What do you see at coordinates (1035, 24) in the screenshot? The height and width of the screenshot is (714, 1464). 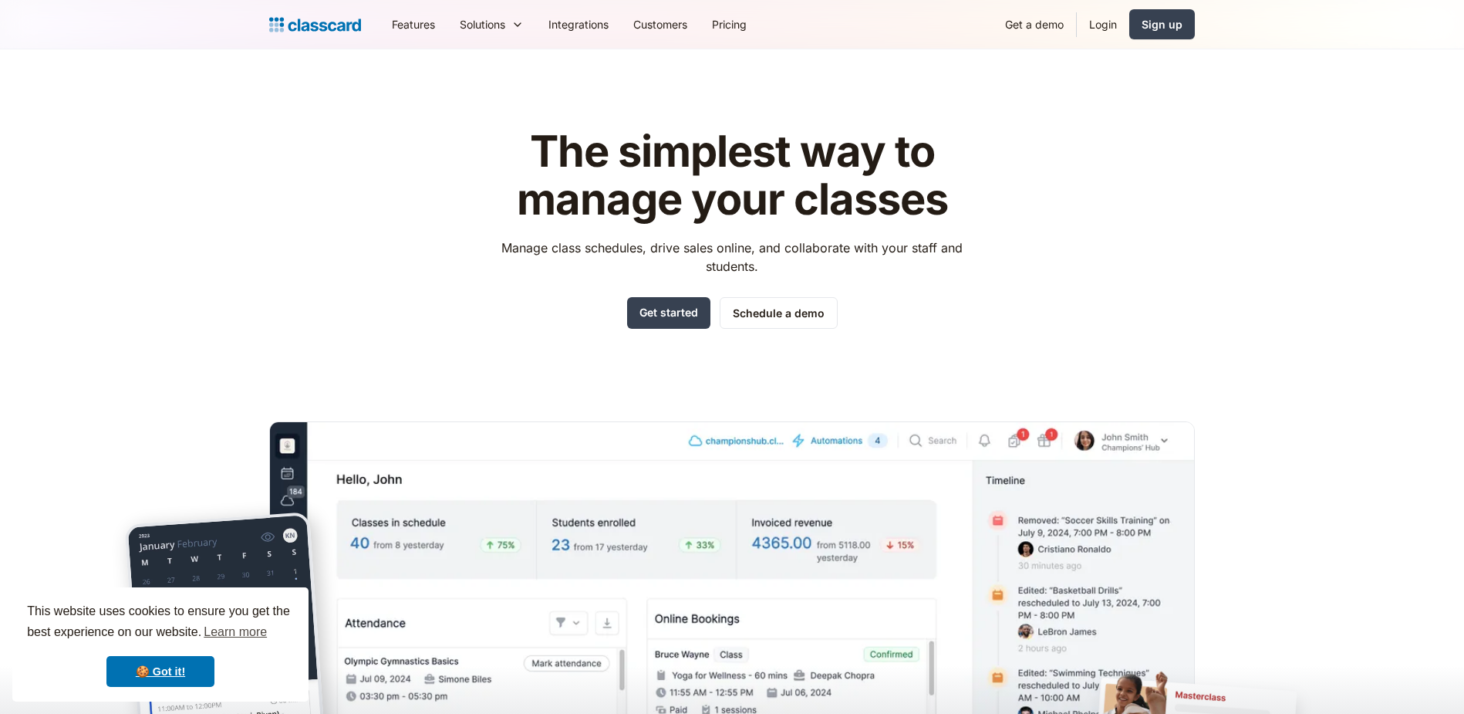 I see `a: Get a demo` at bounding box center [1035, 24].